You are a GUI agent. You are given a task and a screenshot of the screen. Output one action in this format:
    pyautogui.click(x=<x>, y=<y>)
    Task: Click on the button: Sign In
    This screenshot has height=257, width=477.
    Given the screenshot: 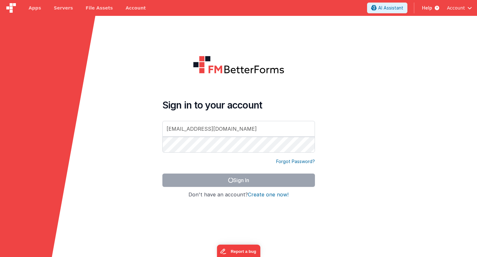 What is the action you would take?
    pyautogui.click(x=239, y=181)
    